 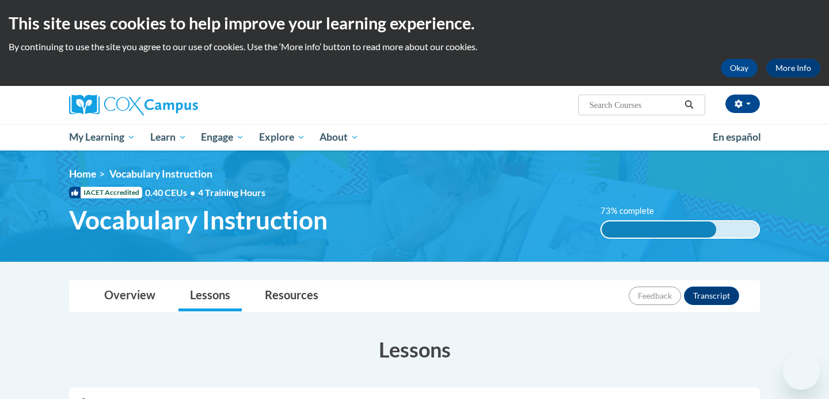 I want to click on a: My Learning, so click(x=102, y=137).